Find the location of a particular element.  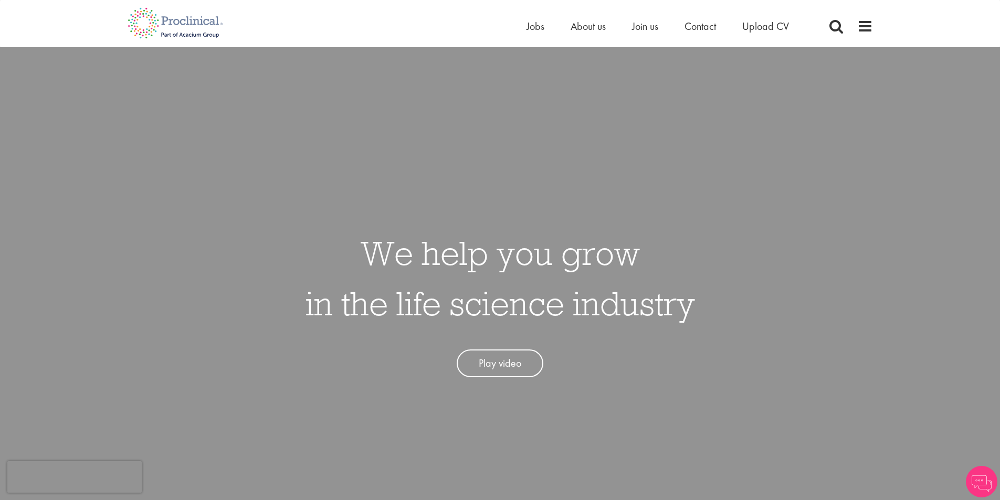

img: Chatbot is located at coordinates (982, 482).